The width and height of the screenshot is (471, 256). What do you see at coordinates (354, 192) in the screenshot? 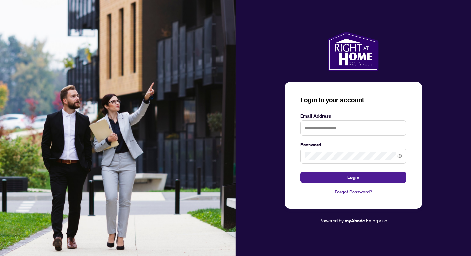
I see `a: Forgot Password?` at bounding box center [354, 192].